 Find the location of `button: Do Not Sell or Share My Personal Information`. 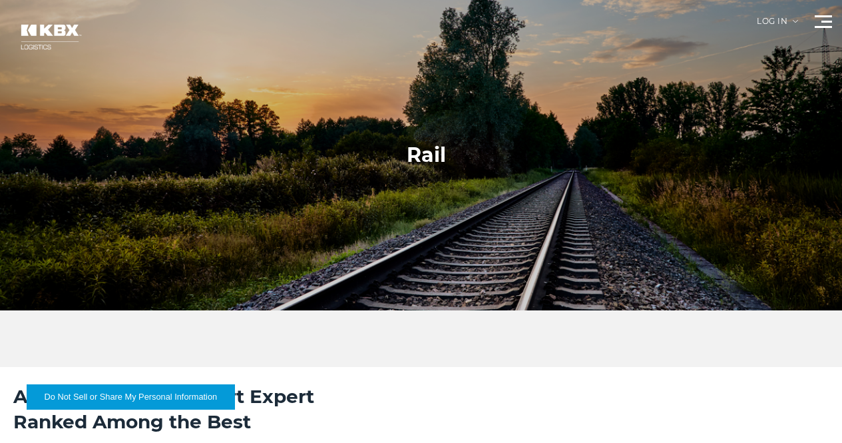

button: Do Not Sell or Share My Personal Information is located at coordinates (131, 397).